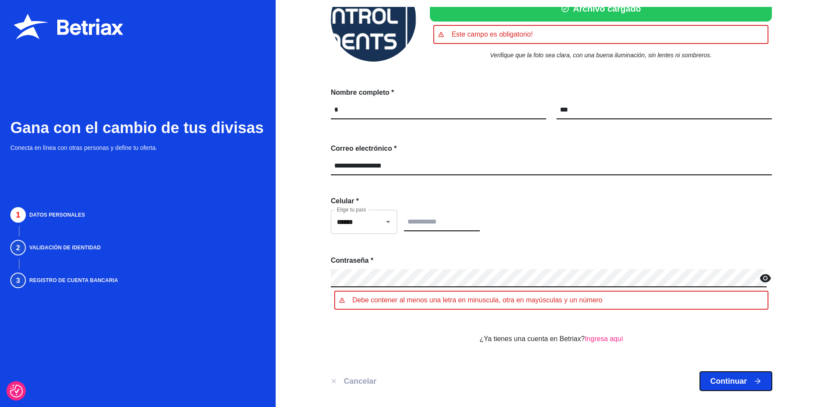 The image size is (827, 407). I want to click on text: 2, so click(18, 247).